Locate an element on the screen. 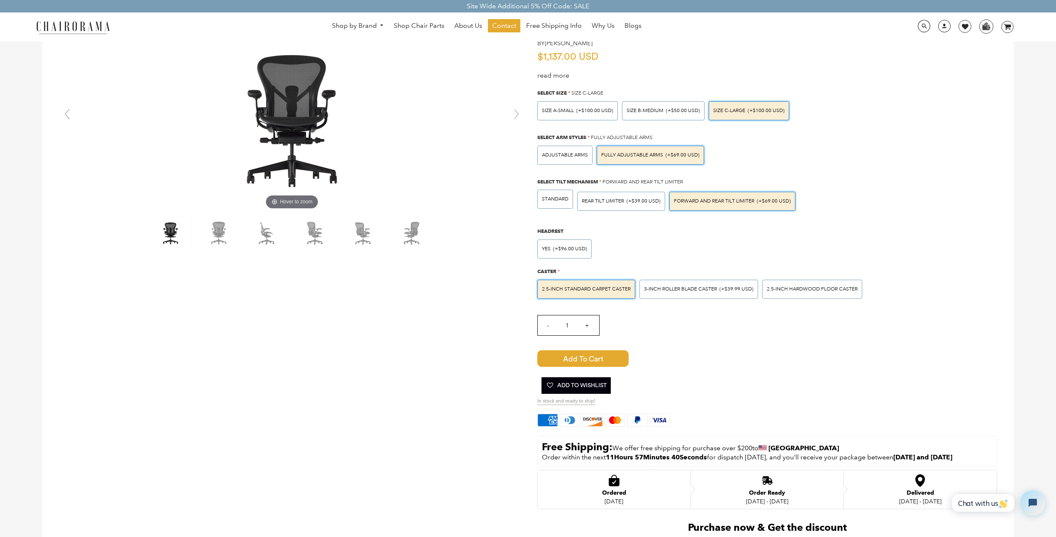 This screenshot has height=537, width=1056. span: Select Arm Styles is located at coordinates (562, 137).